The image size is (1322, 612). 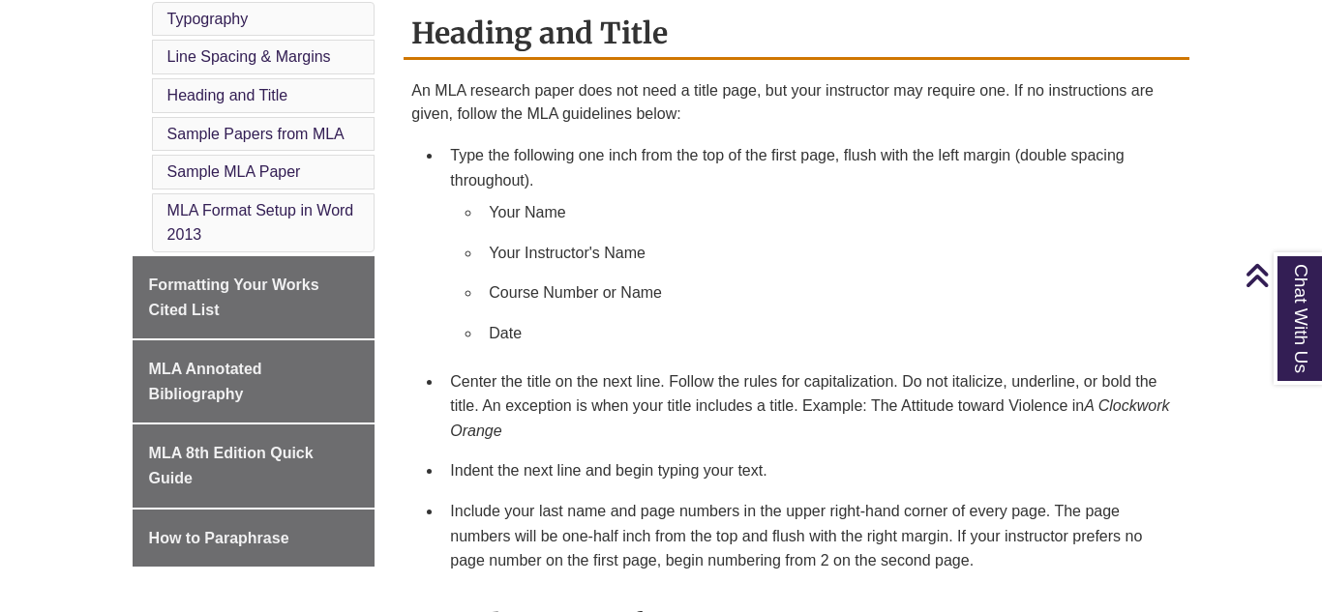 I want to click on span: MLA 8th Edition Quick Guide, so click(x=231, y=465).